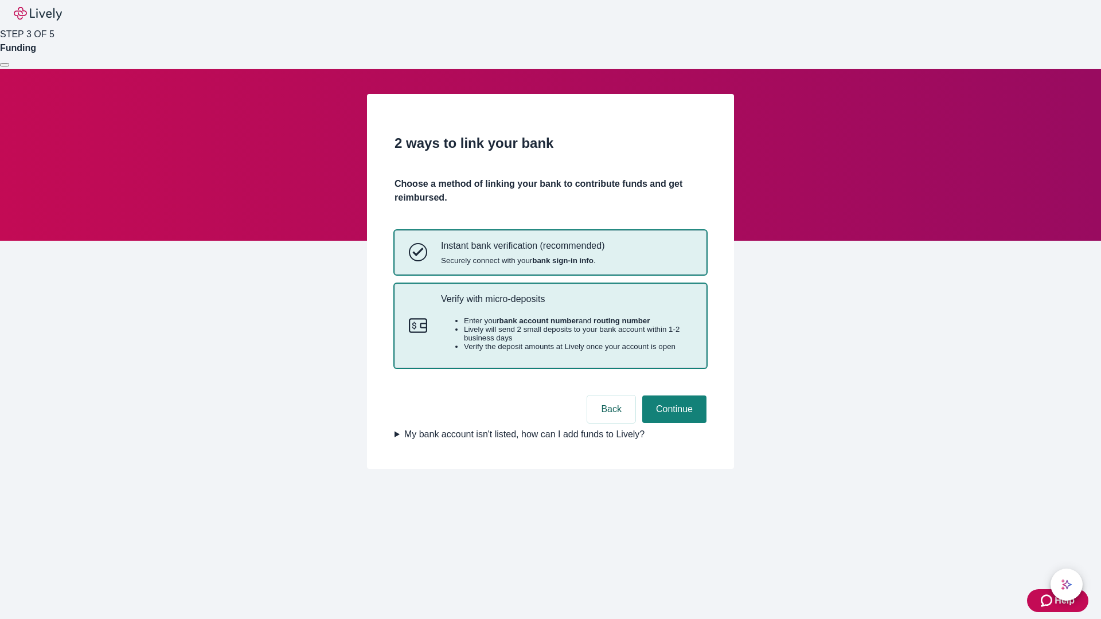 The image size is (1101, 619). What do you see at coordinates (38, 14) in the screenshot?
I see `img: Lively` at bounding box center [38, 14].